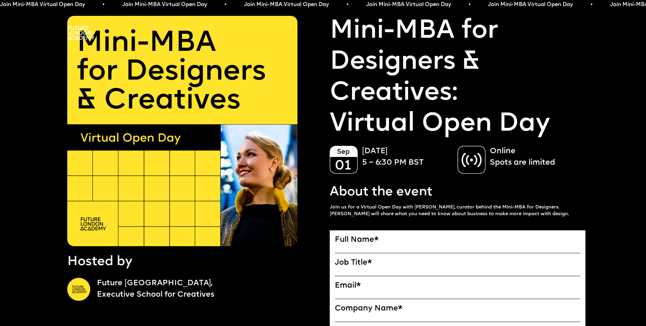 This screenshot has width=646, height=326. What do you see at coordinates (79, 289) in the screenshot?
I see `img: A yellow circle with Future London Academy logo` at bounding box center [79, 289].